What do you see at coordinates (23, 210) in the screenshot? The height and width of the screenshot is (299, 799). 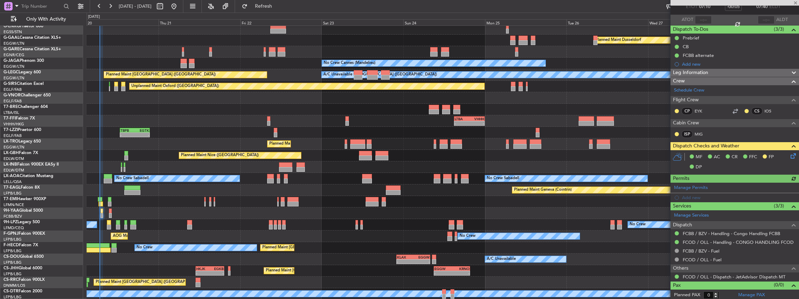 I see `a: 9H-YAAGlobal 5000` at bounding box center [23, 210].